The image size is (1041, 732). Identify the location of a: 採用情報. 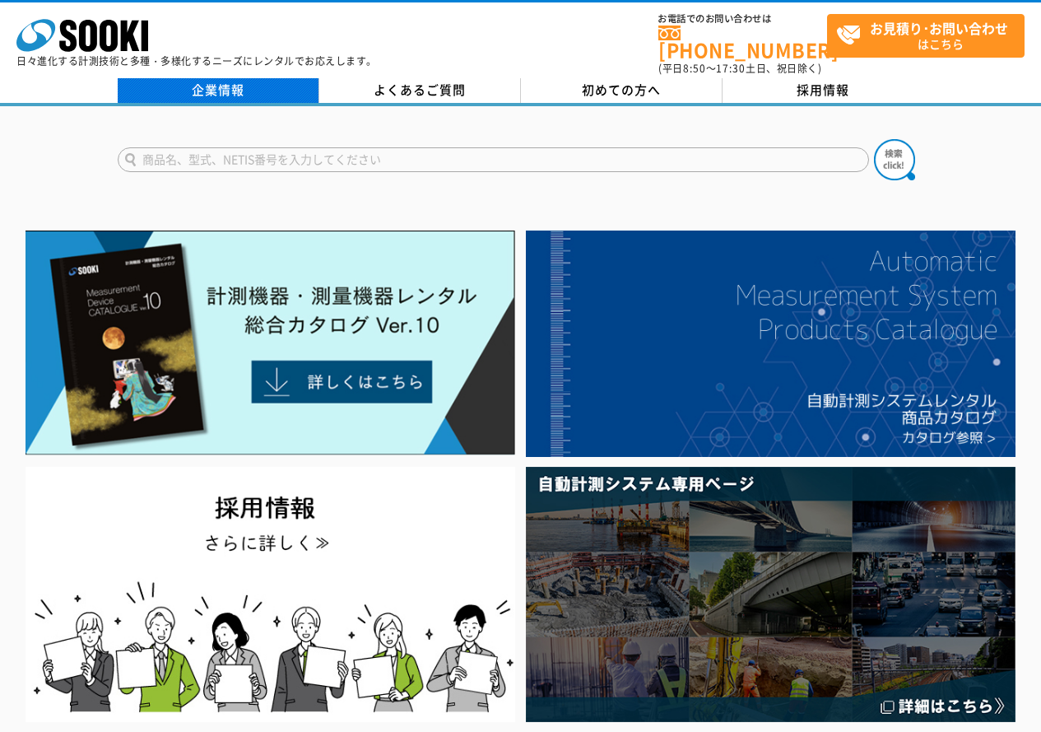
(823, 91).